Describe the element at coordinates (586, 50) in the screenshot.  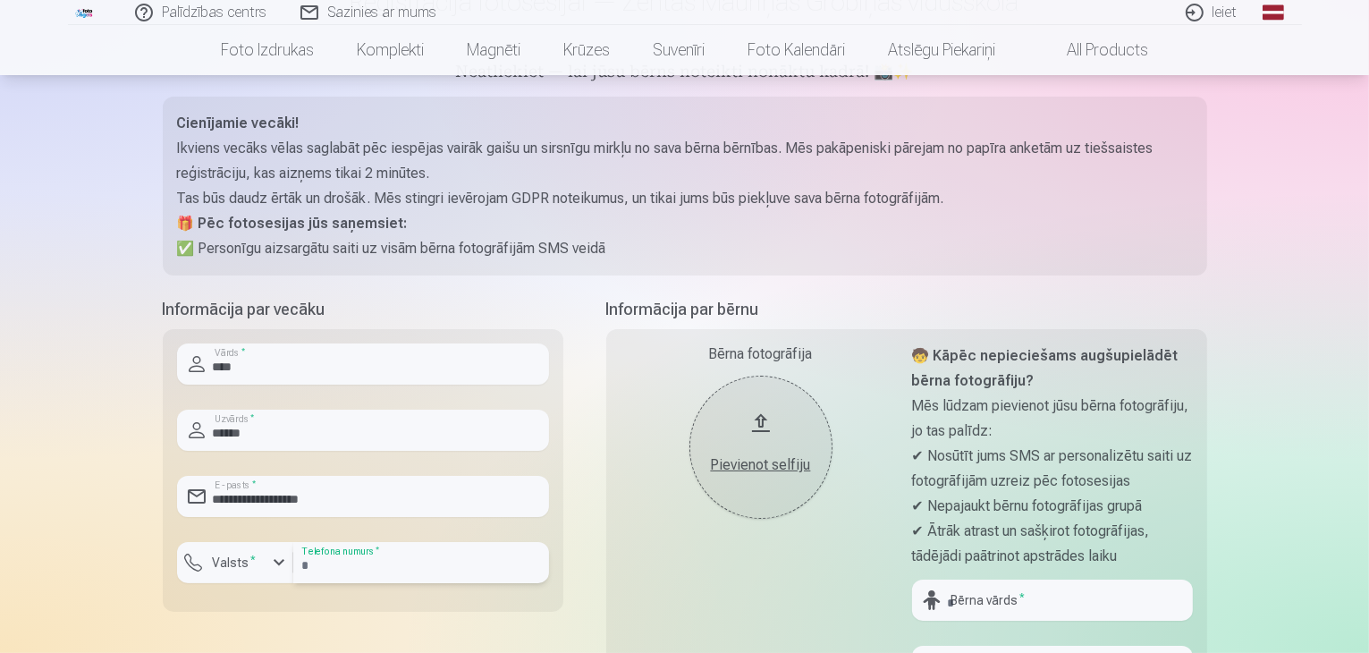
I see `a: Krūzes` at that location.